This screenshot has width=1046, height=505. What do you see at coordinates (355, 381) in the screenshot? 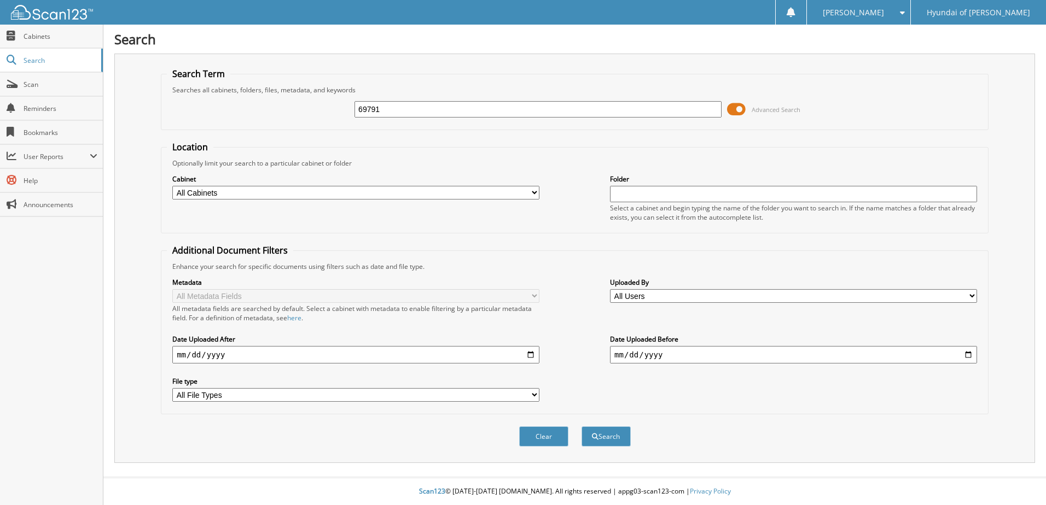
I see `label: File type` at bounding box center [355, 381].